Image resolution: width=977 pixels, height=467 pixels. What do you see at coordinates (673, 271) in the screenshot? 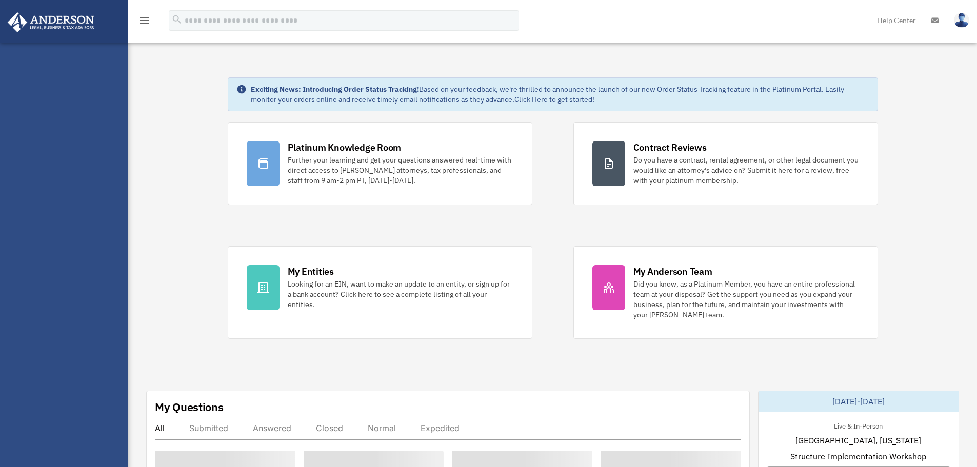
I see `div: My Anderson Team` at bounding box center [673, 271].